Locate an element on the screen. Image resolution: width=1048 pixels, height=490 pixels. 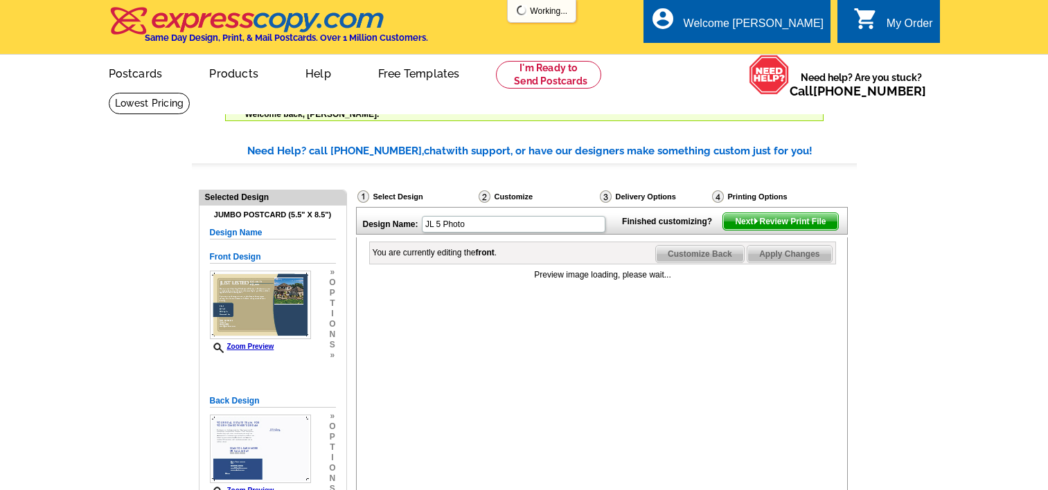
a: Same Day Design, Print, & Mail Postcards. Over 1 Million Customers. is located at coordinates (268, 30).